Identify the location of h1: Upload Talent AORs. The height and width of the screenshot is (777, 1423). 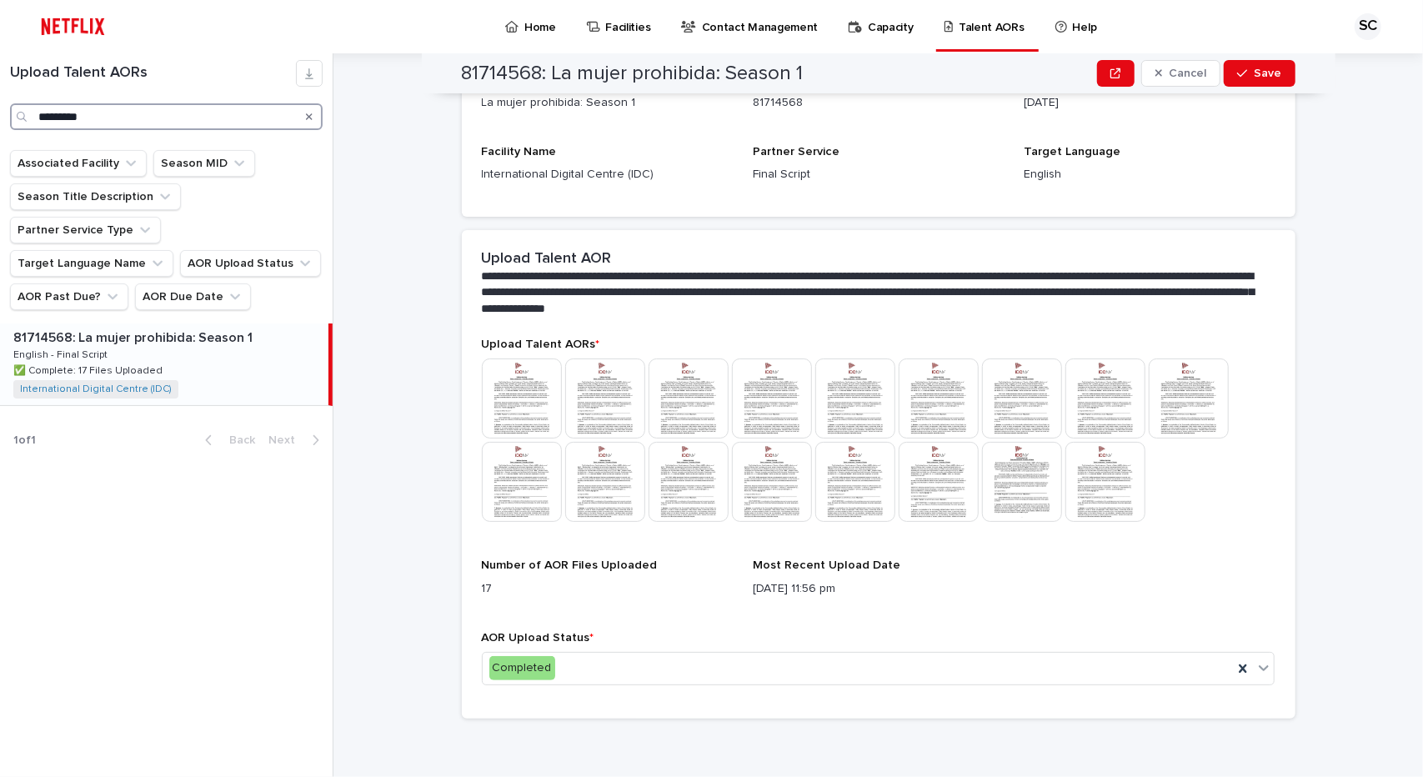
(153, 73).